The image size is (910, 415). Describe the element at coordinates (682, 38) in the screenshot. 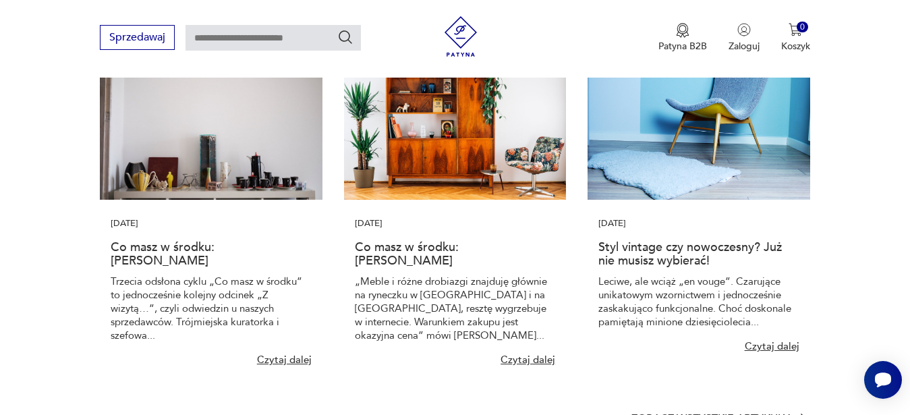

I see `button: Patyna B2B` at that location.